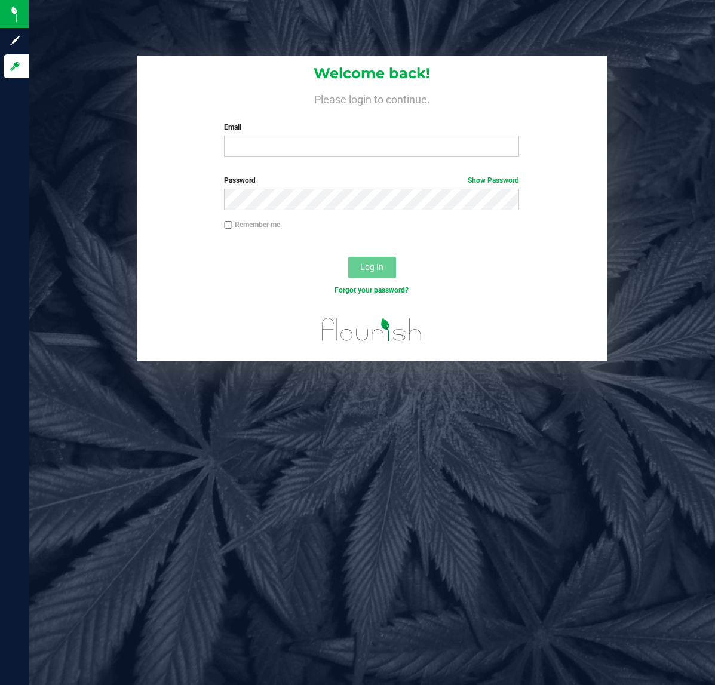 This screenshot has width=715, height=685. What do you see at coordinates (372, 74) in the screenshot?
I see `h1: Welcome back!` at bounding box center [372, 74].